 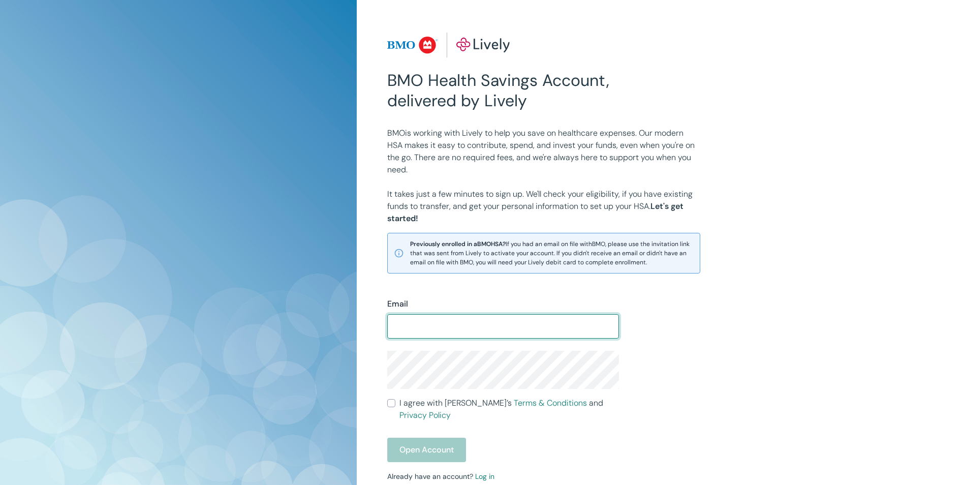 I want to click on small: Already have an account?, so click(x=440, y=476).